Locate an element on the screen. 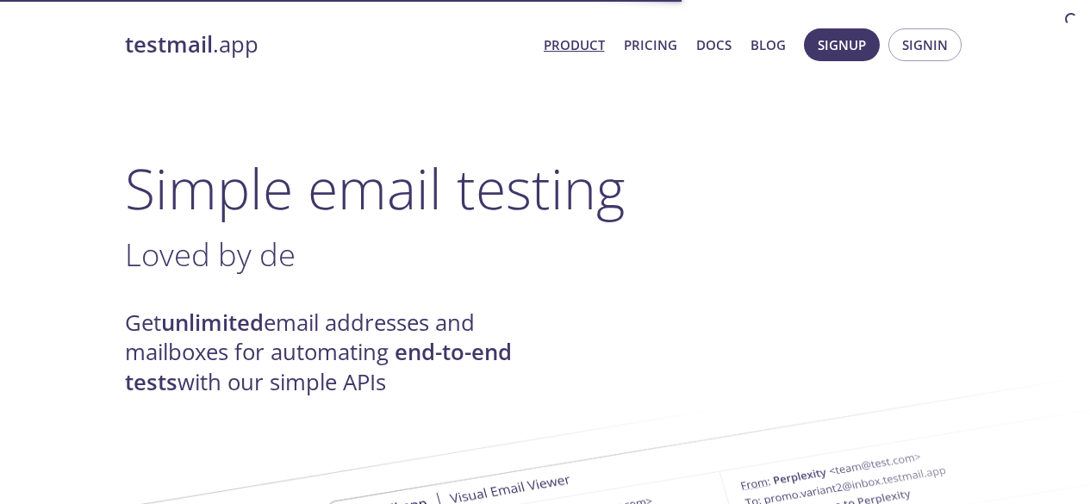  a: Product is located at coordinates (574, 45).